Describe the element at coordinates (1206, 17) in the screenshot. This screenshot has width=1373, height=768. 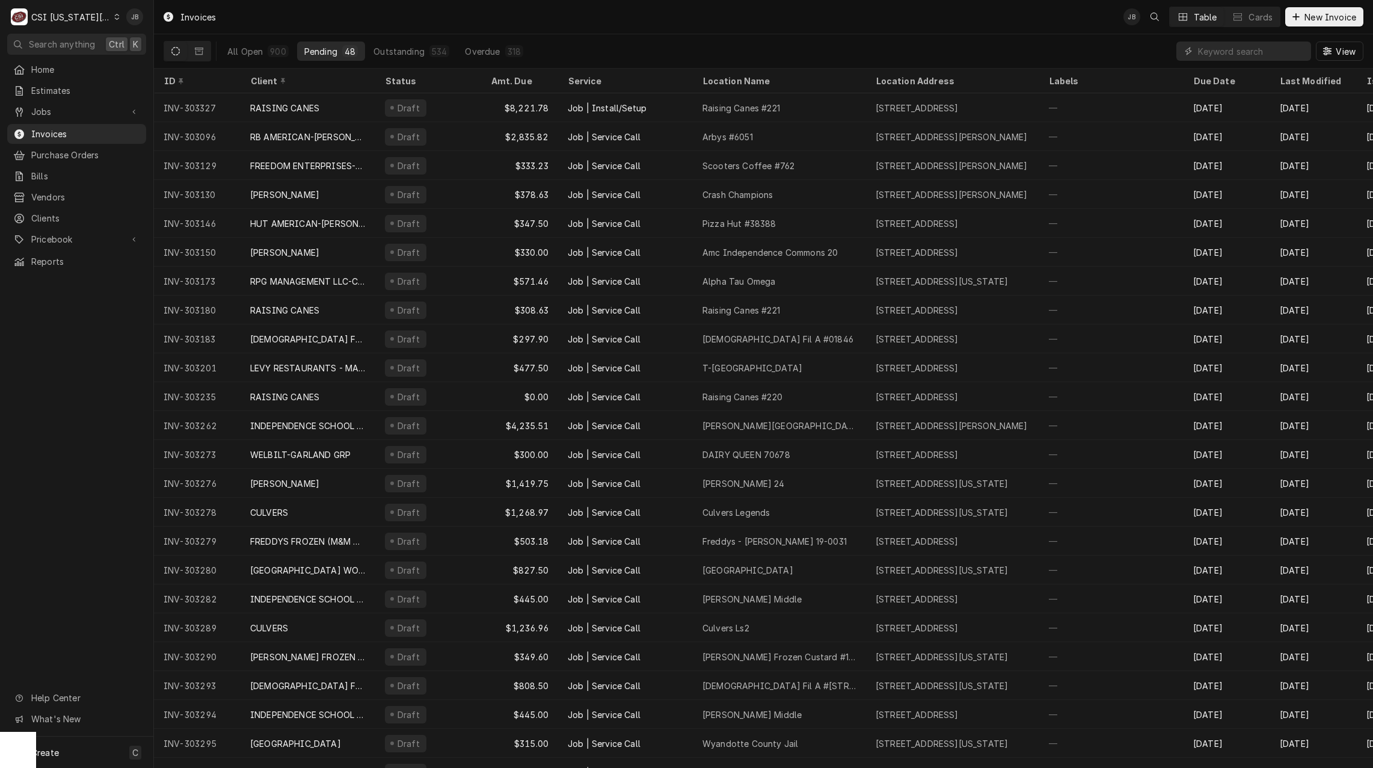
I see `div: Table` at that location.